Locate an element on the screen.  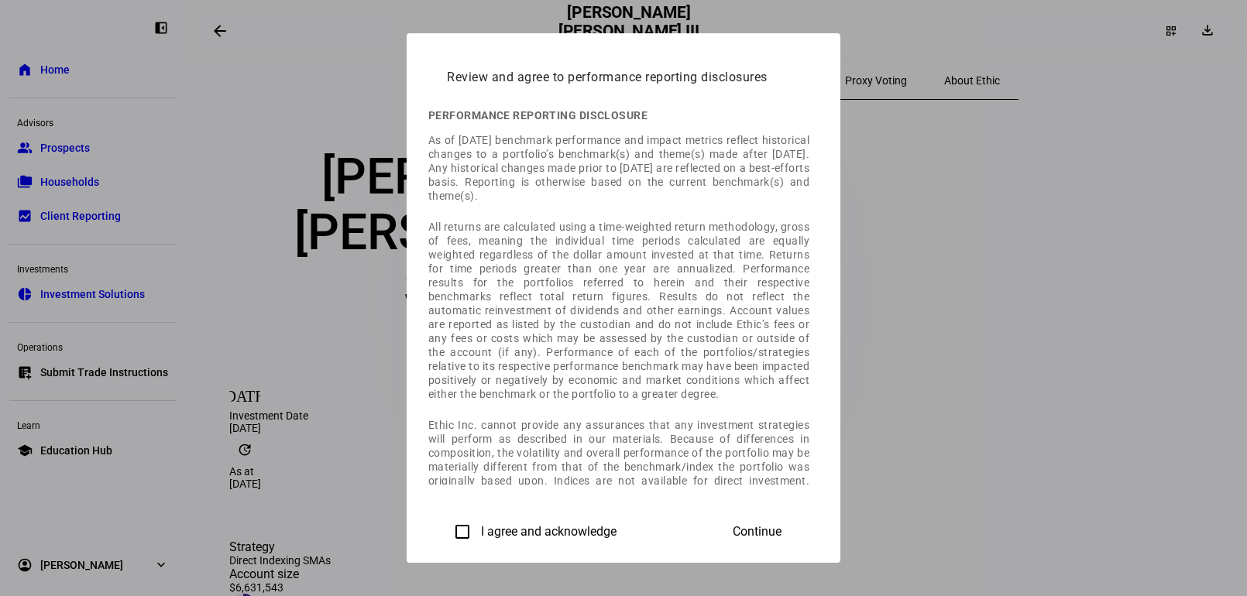
label: I agree and acknowledge is located at coordinates (547, 532).